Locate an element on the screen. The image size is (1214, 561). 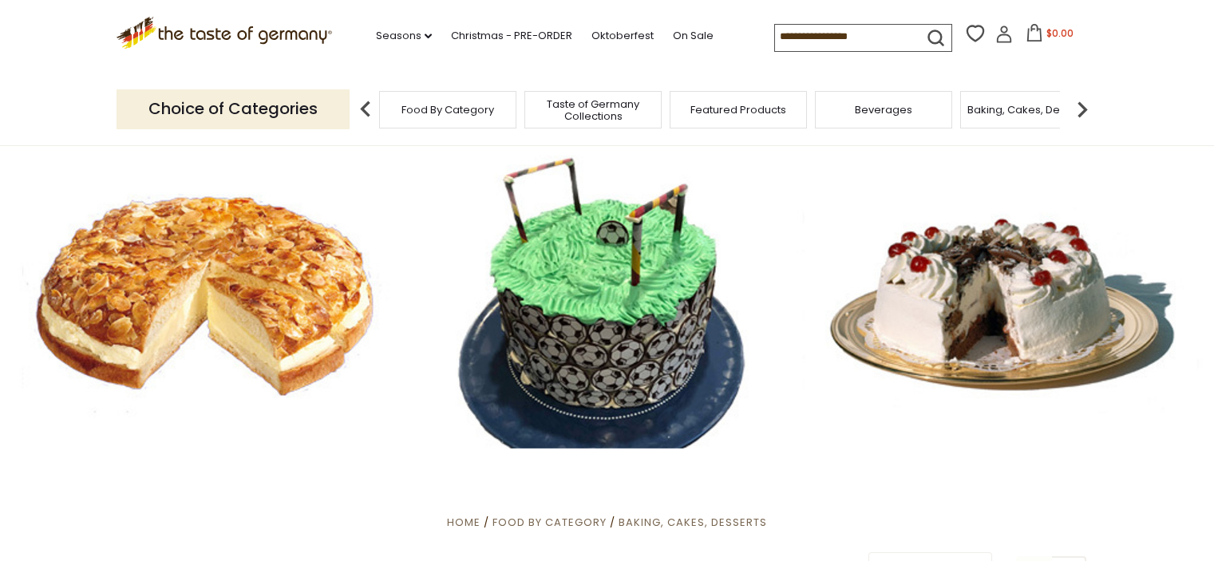
a: On Sale is located at coordinates (693, 36).